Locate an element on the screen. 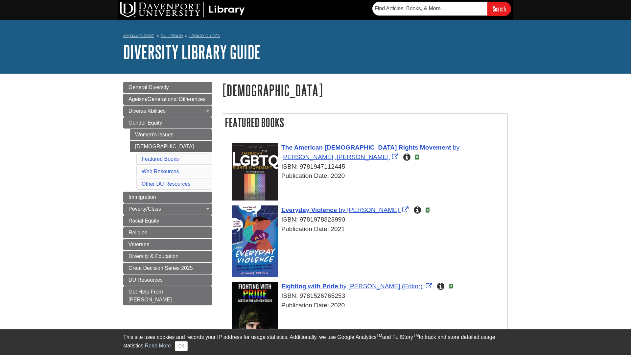 The image size is (631, 355). a: Diversity & Education is located at coordinates (168, 257).